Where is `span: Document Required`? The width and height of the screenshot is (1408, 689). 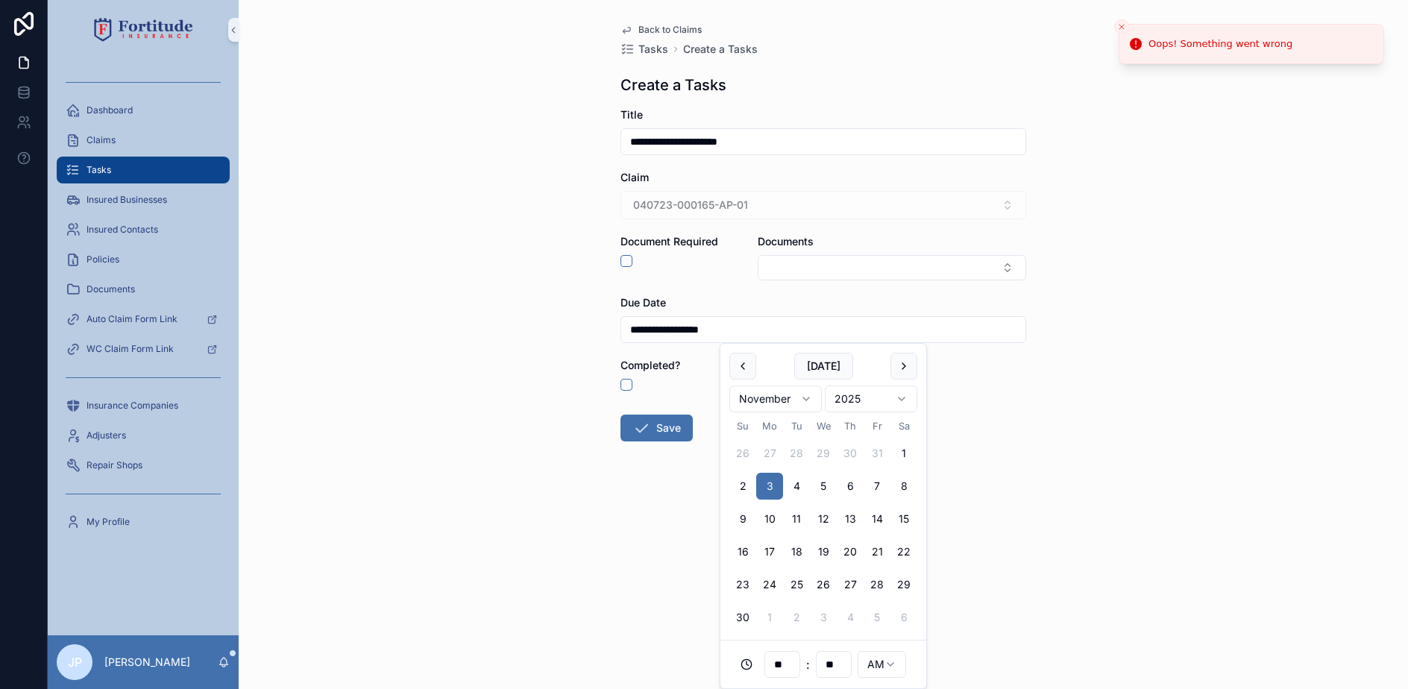
span: Document Required is located at coordinates (669, 241).